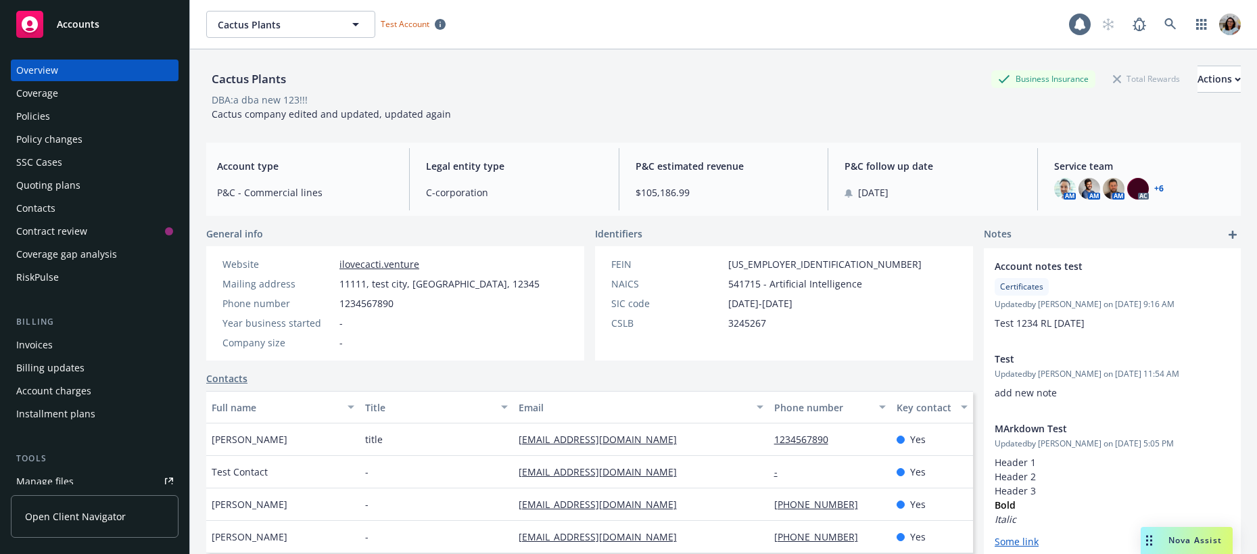 This screenshot has height=554, width=1257. Describe the element at coordinates (1026, 392) in the screenshot. I see `span: add new note` at that location.